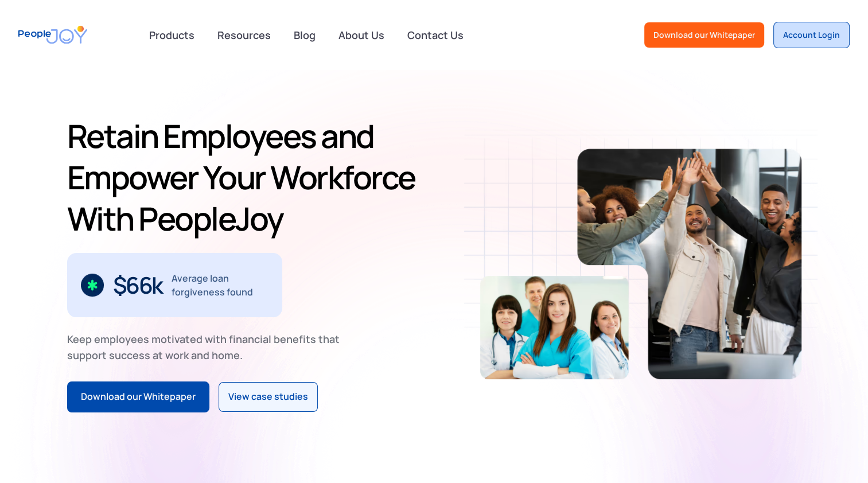 This screenshot has height=483, width=868. What do you see at coordinates (435, 35) in the screenshot?
I see `a: Contact Us` at bounding box center [435, 35].